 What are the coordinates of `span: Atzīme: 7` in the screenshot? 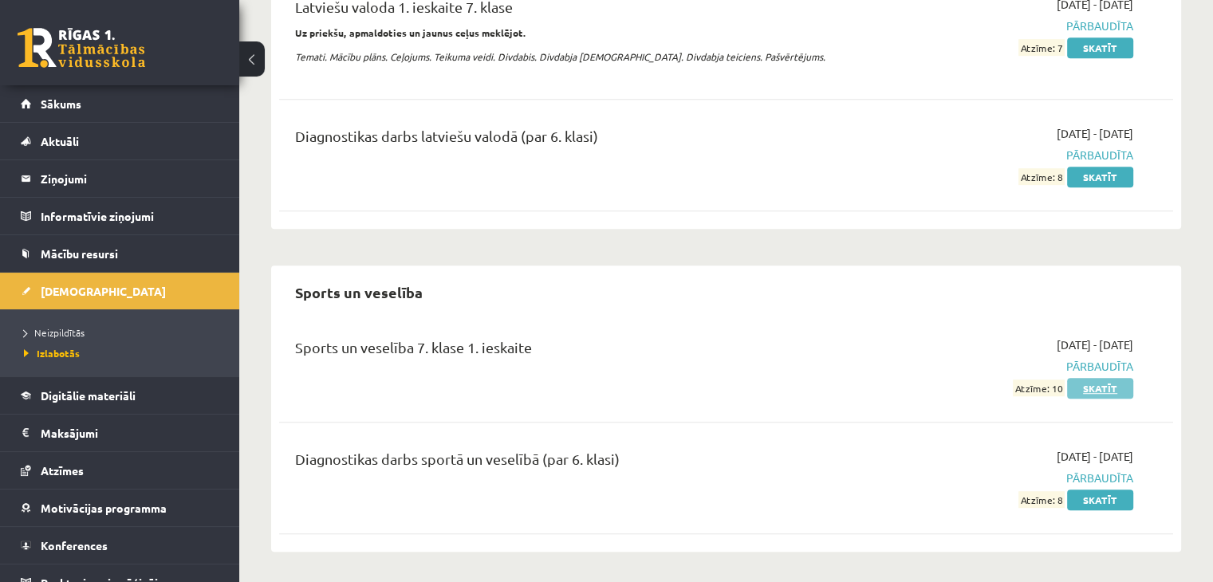 It's located at (1041, 47).